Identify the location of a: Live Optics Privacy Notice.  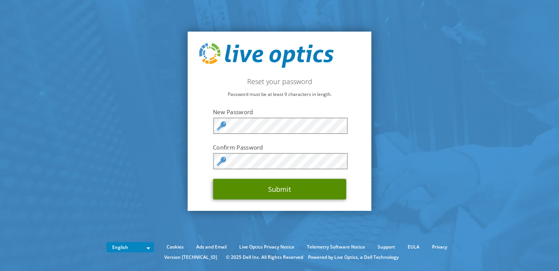
(267, 247).